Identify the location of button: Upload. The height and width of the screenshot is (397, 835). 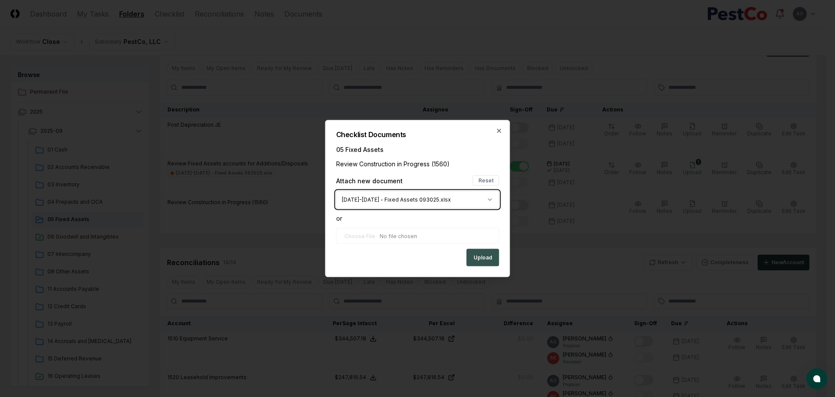
(483, 258).